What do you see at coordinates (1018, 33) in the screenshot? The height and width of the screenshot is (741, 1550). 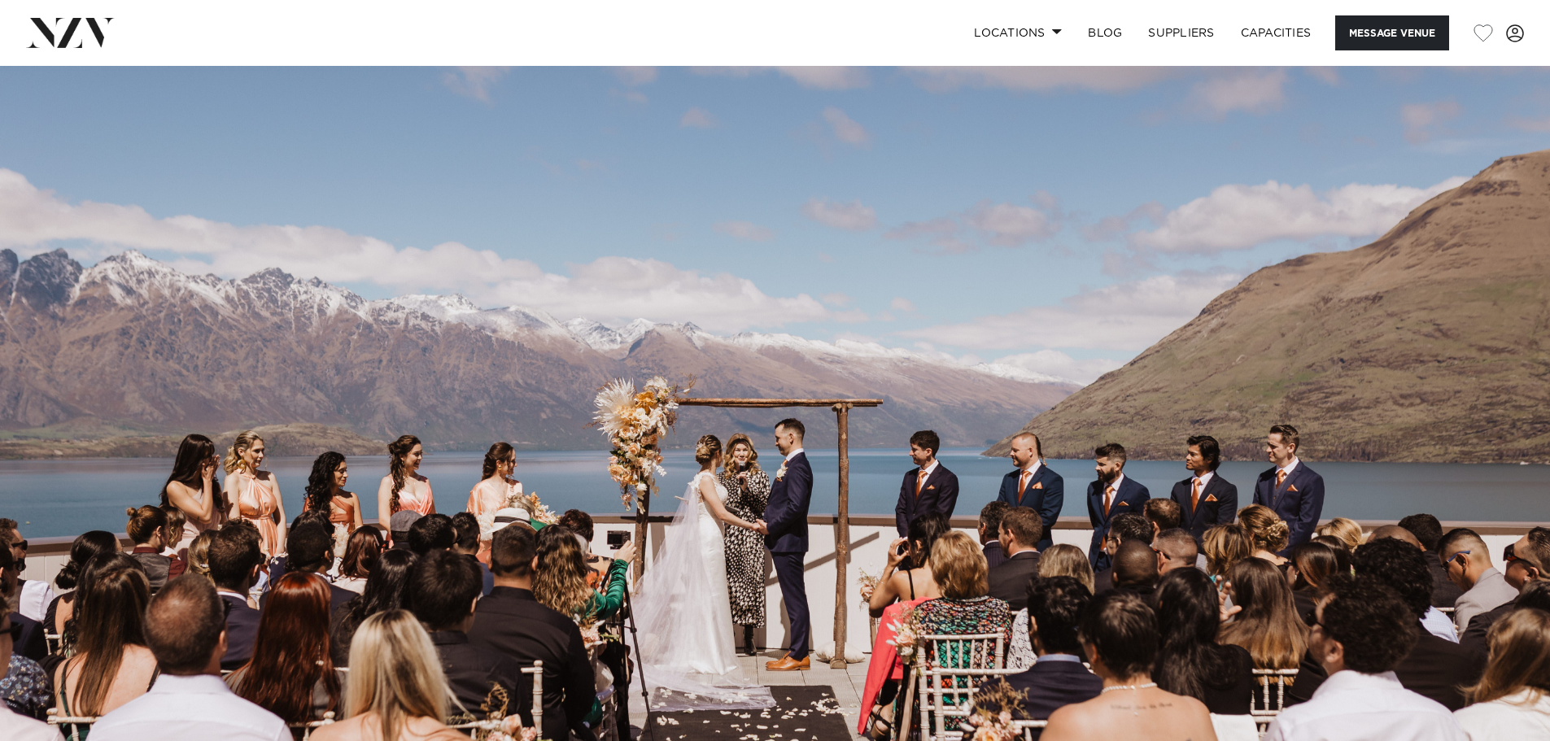 I see `a: Locations` at bounding box center [1018, 33].